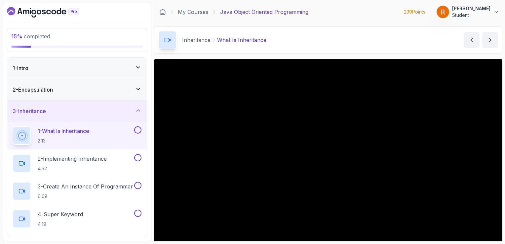 This screenshot has width=505, height=244. I want to click on p: 2 - Implementing Inheritance, so click(72, 159).